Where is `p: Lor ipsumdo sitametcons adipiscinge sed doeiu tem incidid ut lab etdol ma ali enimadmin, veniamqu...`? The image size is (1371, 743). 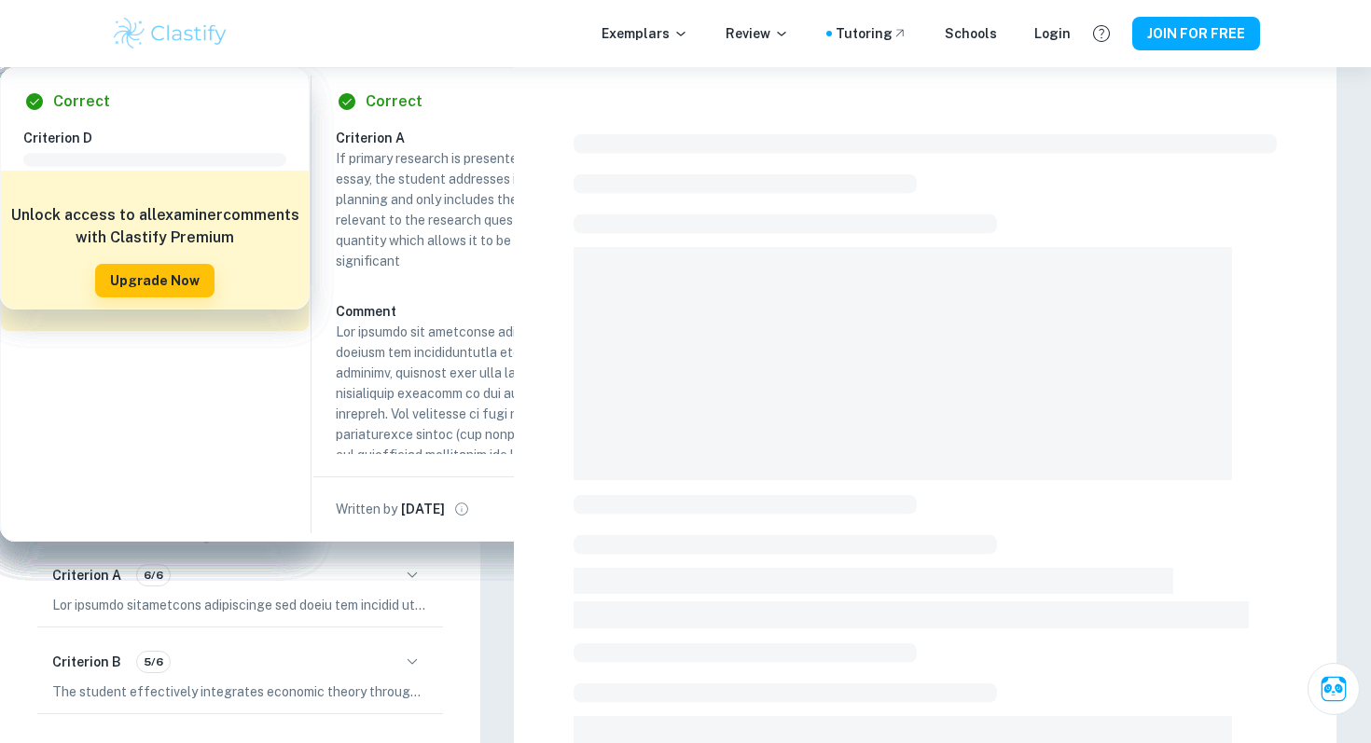 p: Lor ipsumdo sitametcons adipiscinge sed doeiu tem incidid ut lab etdol ma ali enimadmin, veniamqu... is located at coordinates (240, 605).